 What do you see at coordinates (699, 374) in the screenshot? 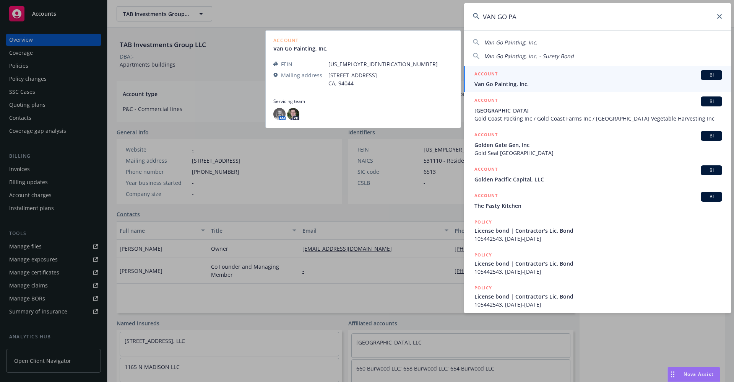
I see `span: Nova Assist` at bounding box center [699, 374].